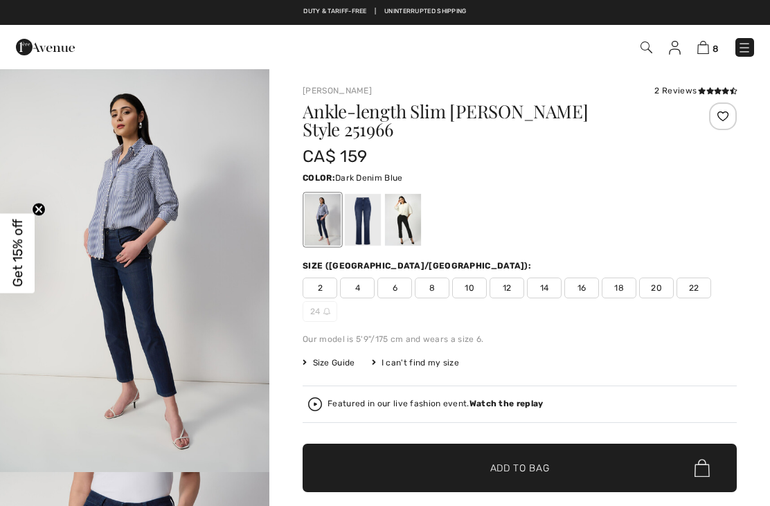 The image size is (770, 506). Describe the element at coordinates (323, 219) in the screenshot. I see `div: Dark Denim Blue` at that location.